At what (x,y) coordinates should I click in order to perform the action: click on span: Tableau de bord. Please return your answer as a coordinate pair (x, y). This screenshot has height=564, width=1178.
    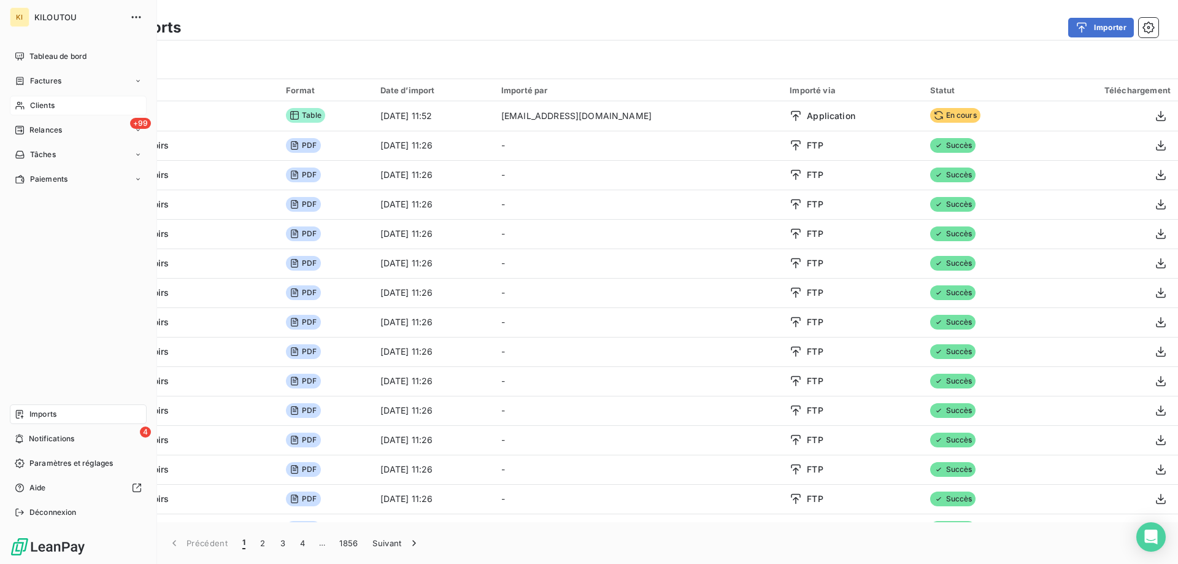
    Looking at the image, I should click on (58, 56).